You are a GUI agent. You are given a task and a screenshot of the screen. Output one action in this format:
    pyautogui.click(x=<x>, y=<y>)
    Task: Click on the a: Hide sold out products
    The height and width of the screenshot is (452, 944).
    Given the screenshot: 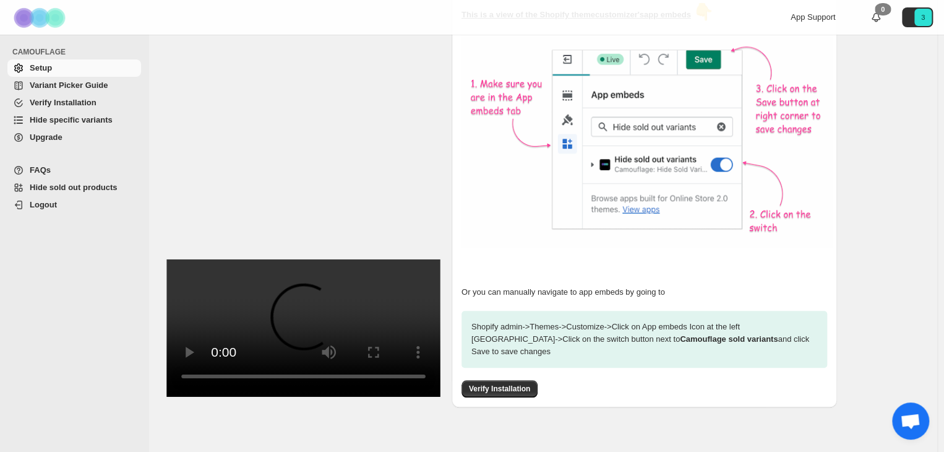 What is the action you would take?
    pyautogui.click(x=74, y=188)
    